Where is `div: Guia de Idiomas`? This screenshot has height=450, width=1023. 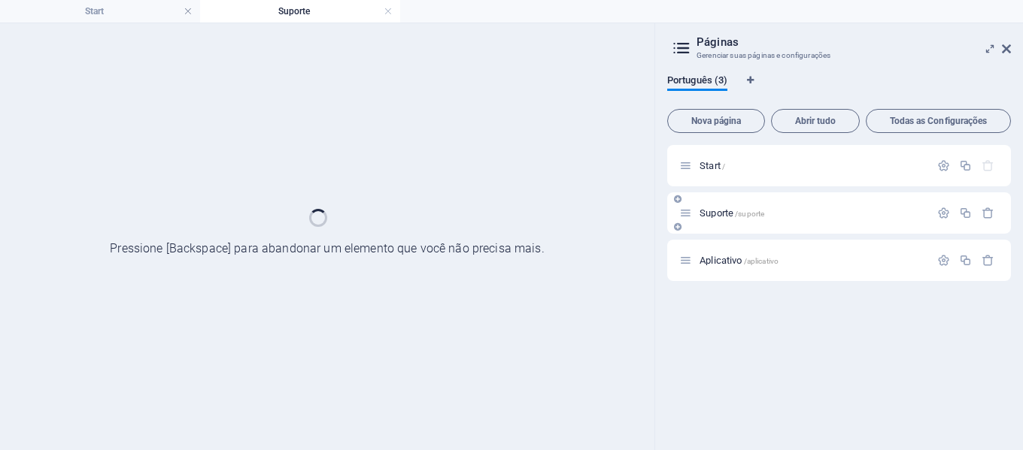 div: Guia de Idiomas is located at coordinates (838, 89).